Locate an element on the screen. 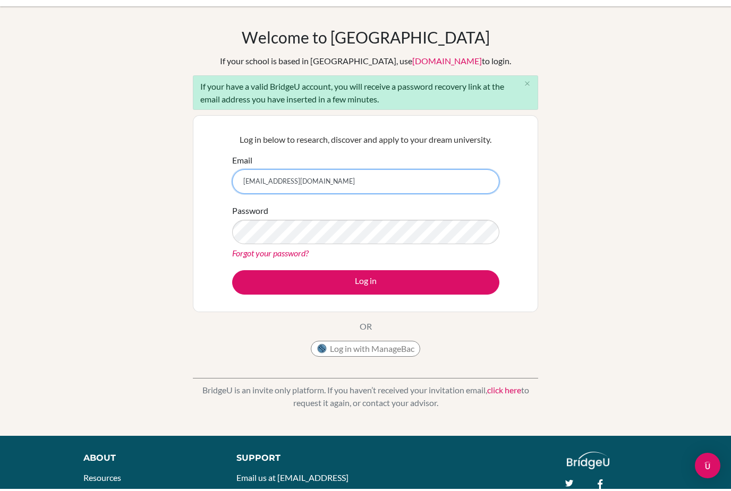 The width and height of the screenshot is (731, 491). div: Support is located at coordinates (295, 460).